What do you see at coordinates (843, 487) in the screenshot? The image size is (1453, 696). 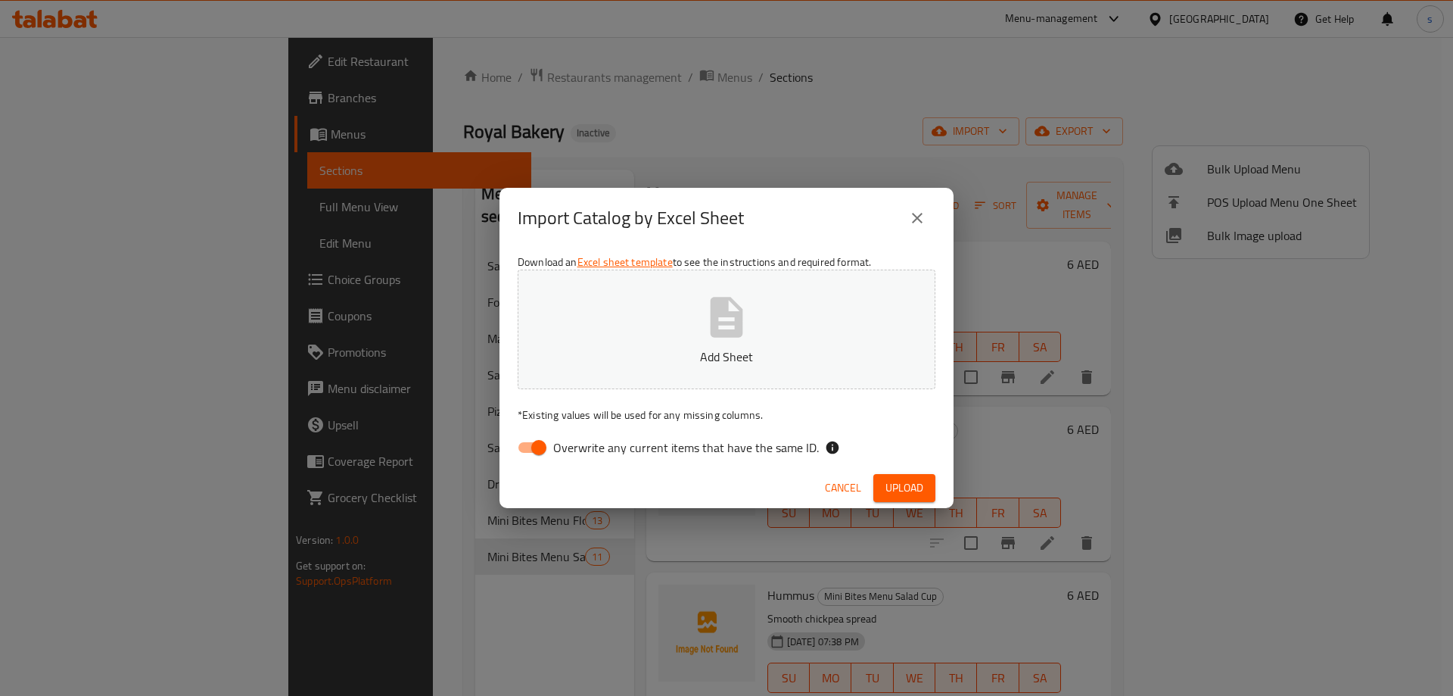 I see `button: Cancel` at bounding box center [843, 487].